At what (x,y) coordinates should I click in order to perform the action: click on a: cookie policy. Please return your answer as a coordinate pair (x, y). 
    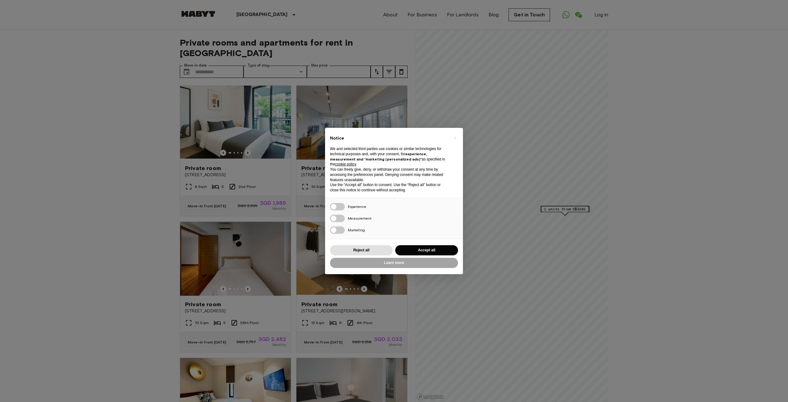
    Looking at the image, I should click on (346, 164).